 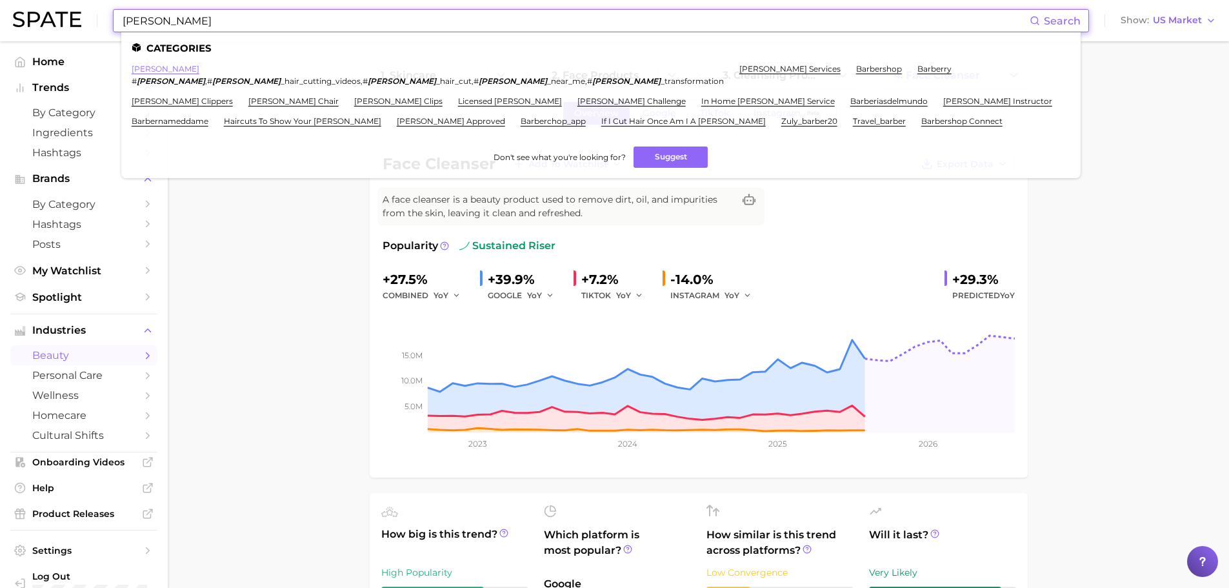 I want to click on span: Trends, so click(x=84, y=88).